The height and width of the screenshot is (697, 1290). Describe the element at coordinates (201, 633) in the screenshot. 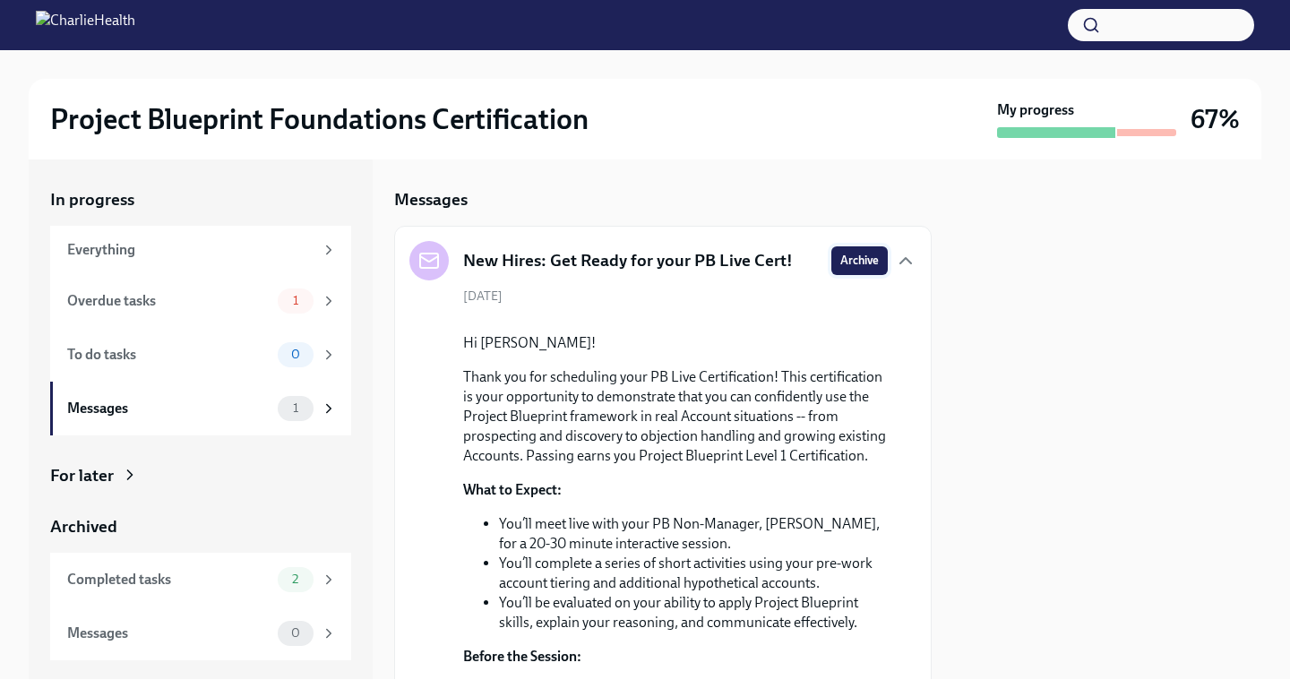

I see `a: Messages0` at that location.